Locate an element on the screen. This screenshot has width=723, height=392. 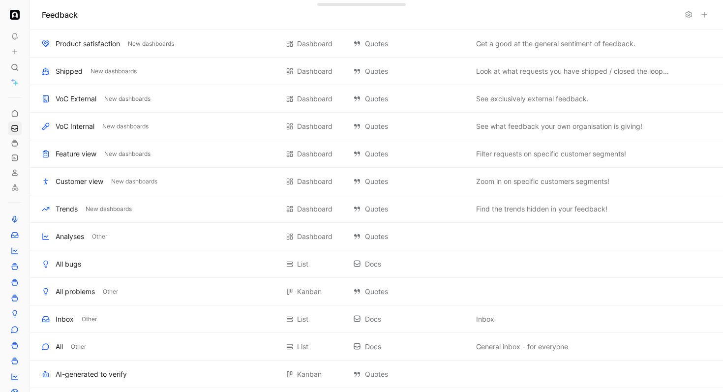
div: VoC Internal is located at coordinates (75, 126).